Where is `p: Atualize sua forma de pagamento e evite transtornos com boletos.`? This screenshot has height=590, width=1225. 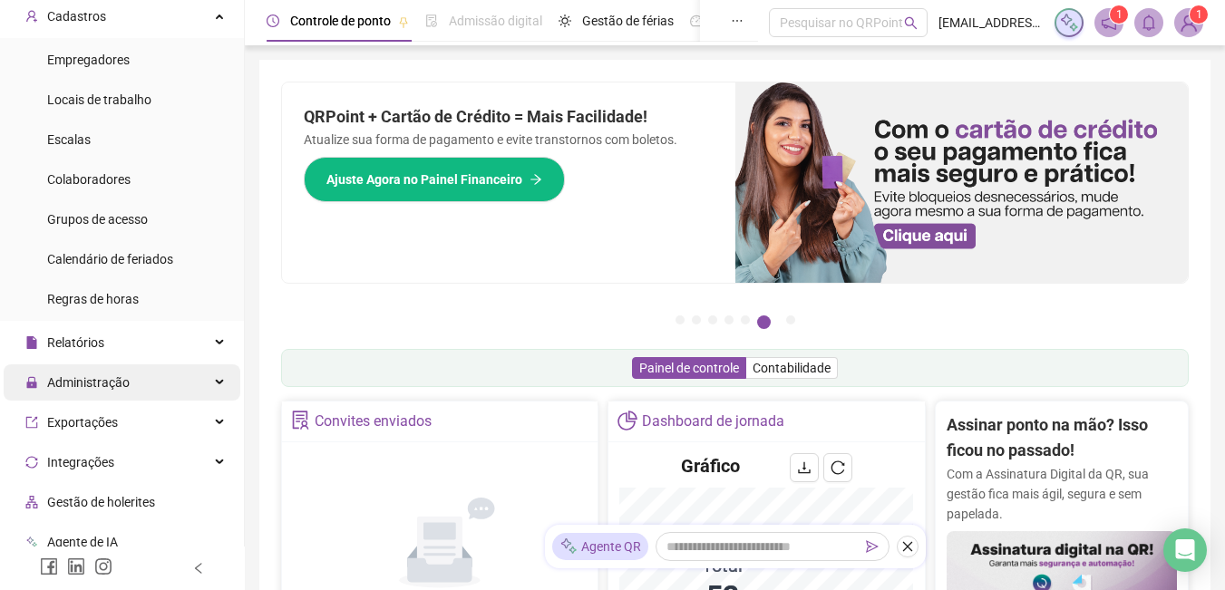
p: Atualize sua forma de pagamento e evite transtornos com boletos. is located at coordinates (509, 140).